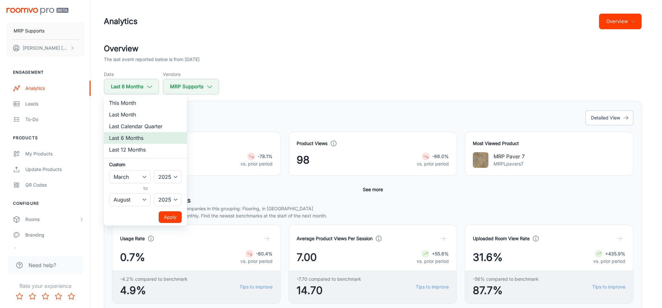 The height and width of the screenshot is (308, 662). Describe the element at coordinates (145, 103) in the screenshot. I see `li: This Month` at that location.